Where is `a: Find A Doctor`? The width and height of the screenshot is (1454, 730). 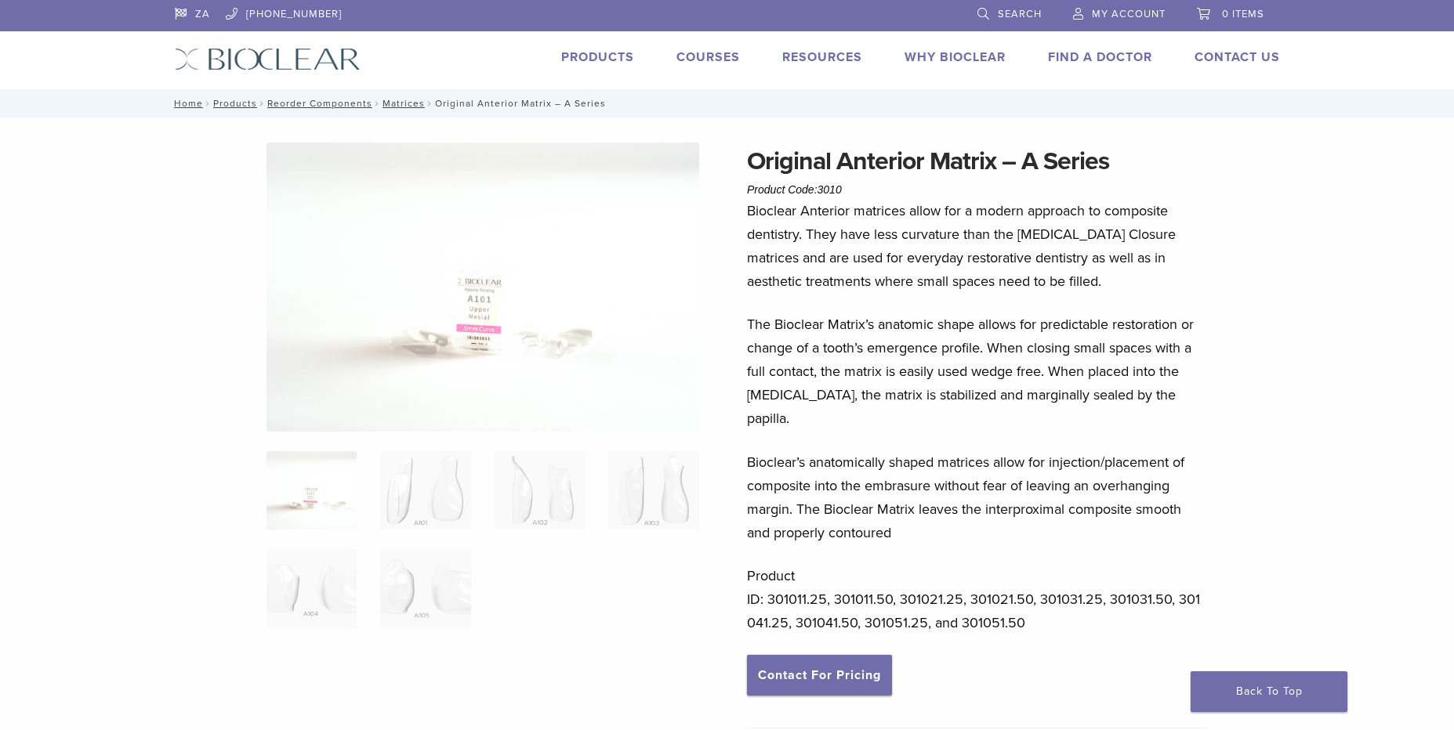 a: Find A Doctor is located at coordinates (1100, 57).